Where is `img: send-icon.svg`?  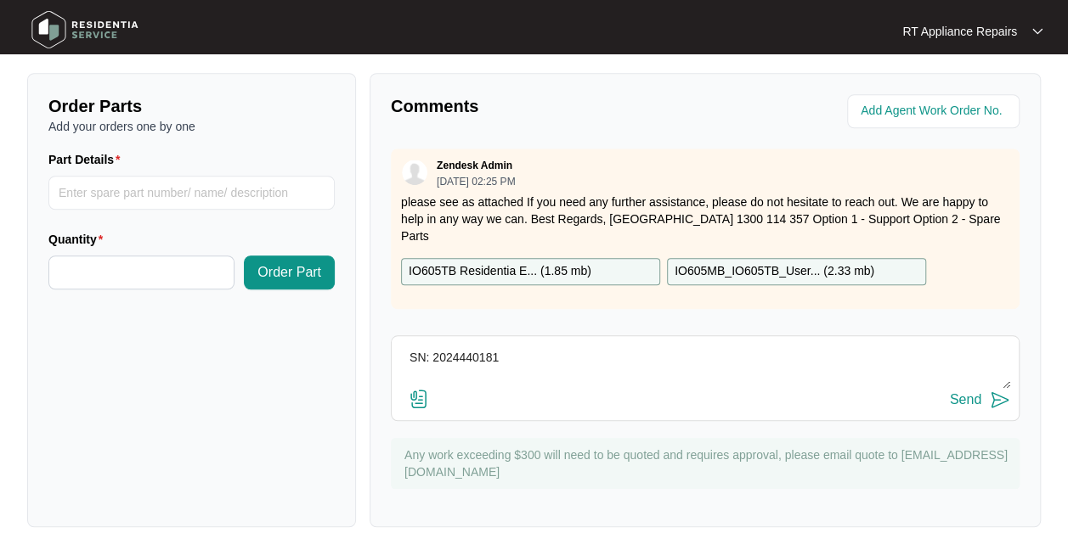
img: send-icon.svg is located at coordinates (1000, 400).